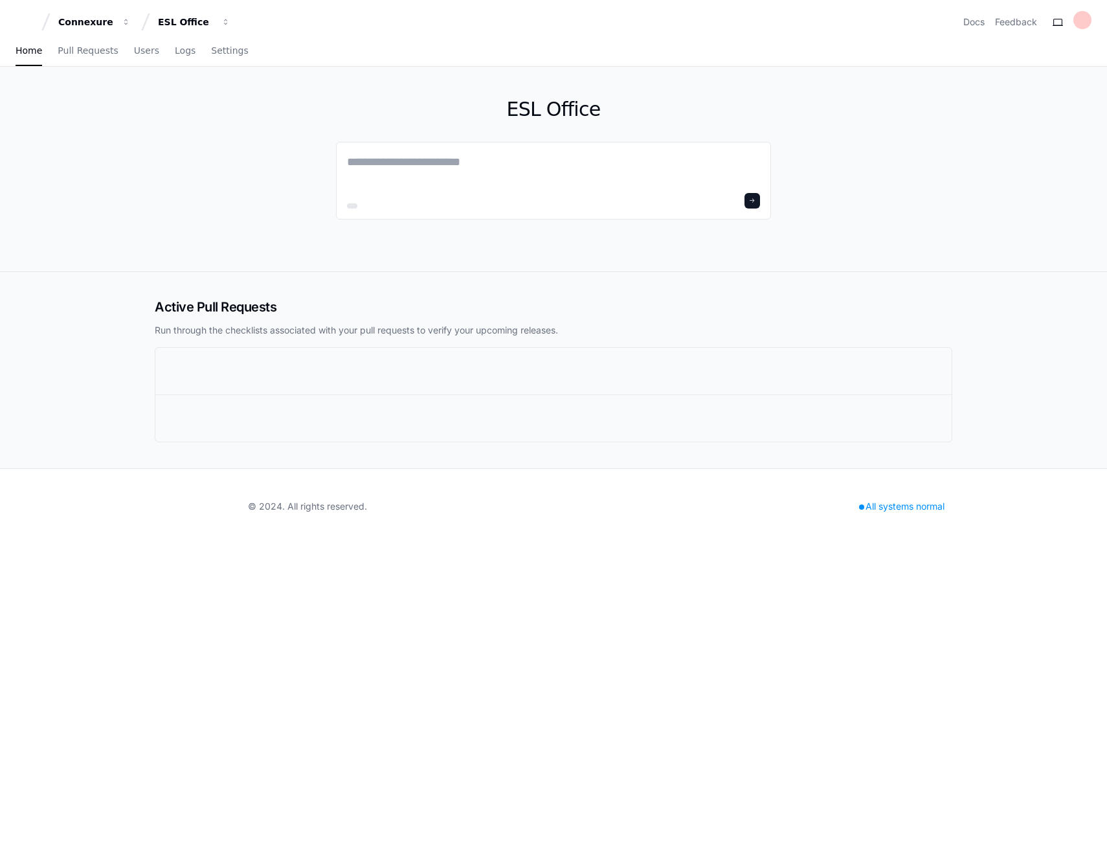 This screenshot has height=851, width=1107. Describe the element at coordinates (1016, 22) in the screenshot. I see `button: Feedback` at that location.